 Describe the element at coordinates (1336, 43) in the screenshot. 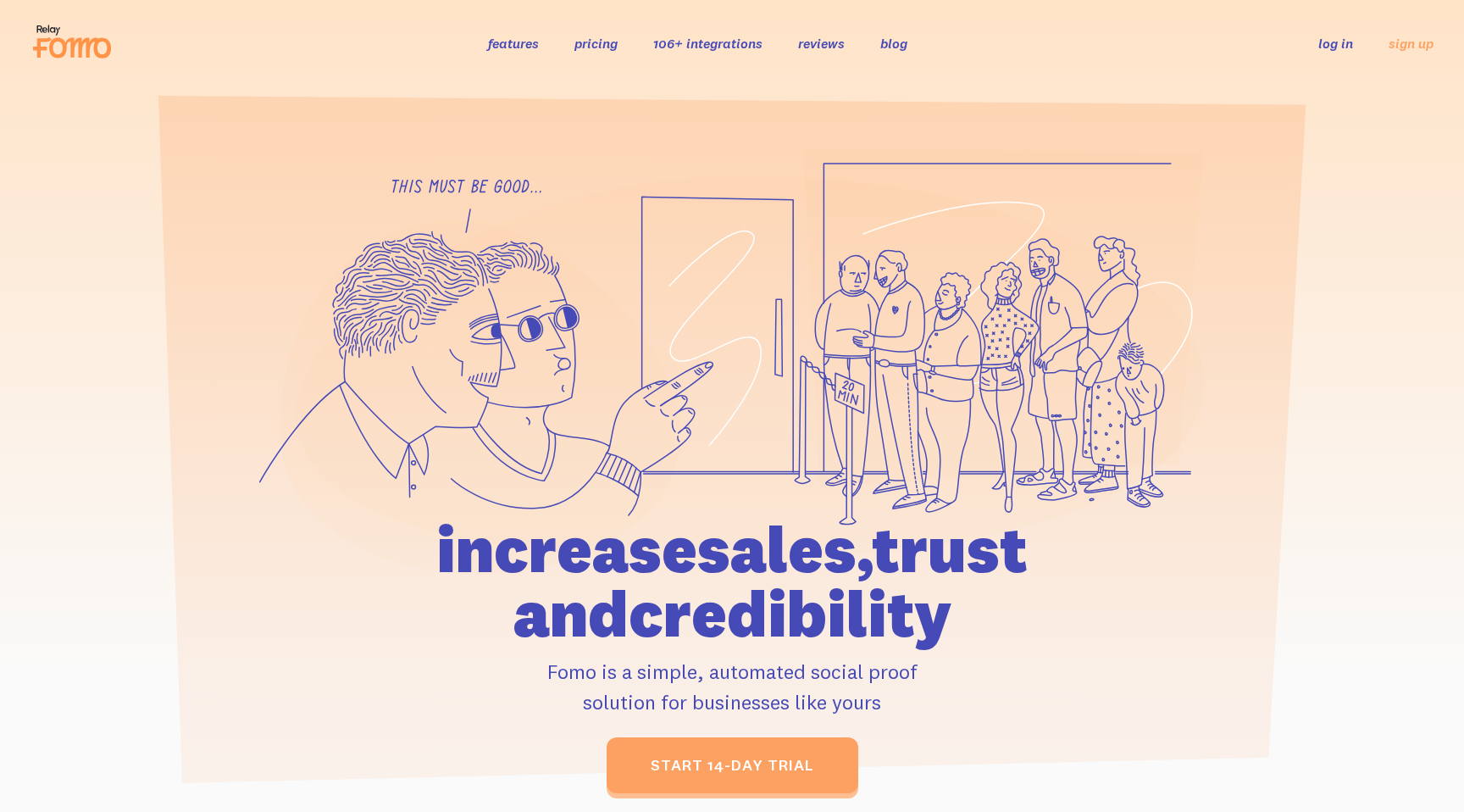

I see `a: log in` at that location.